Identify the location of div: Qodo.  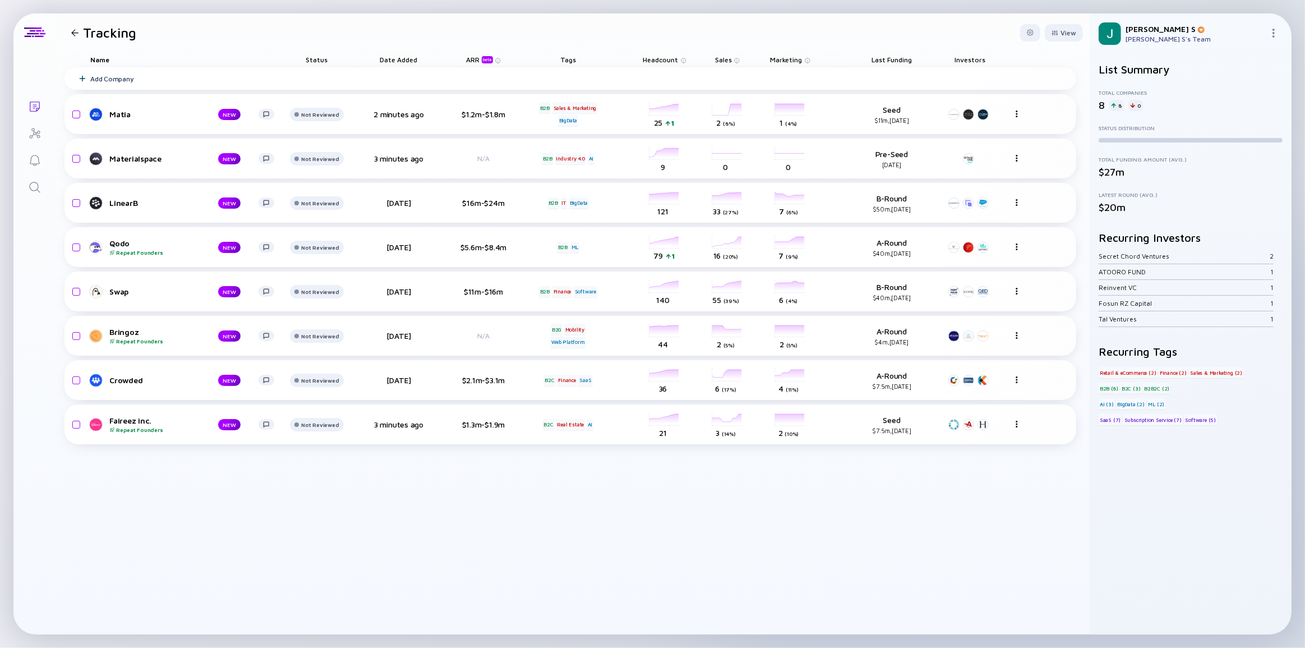
(155, 247).